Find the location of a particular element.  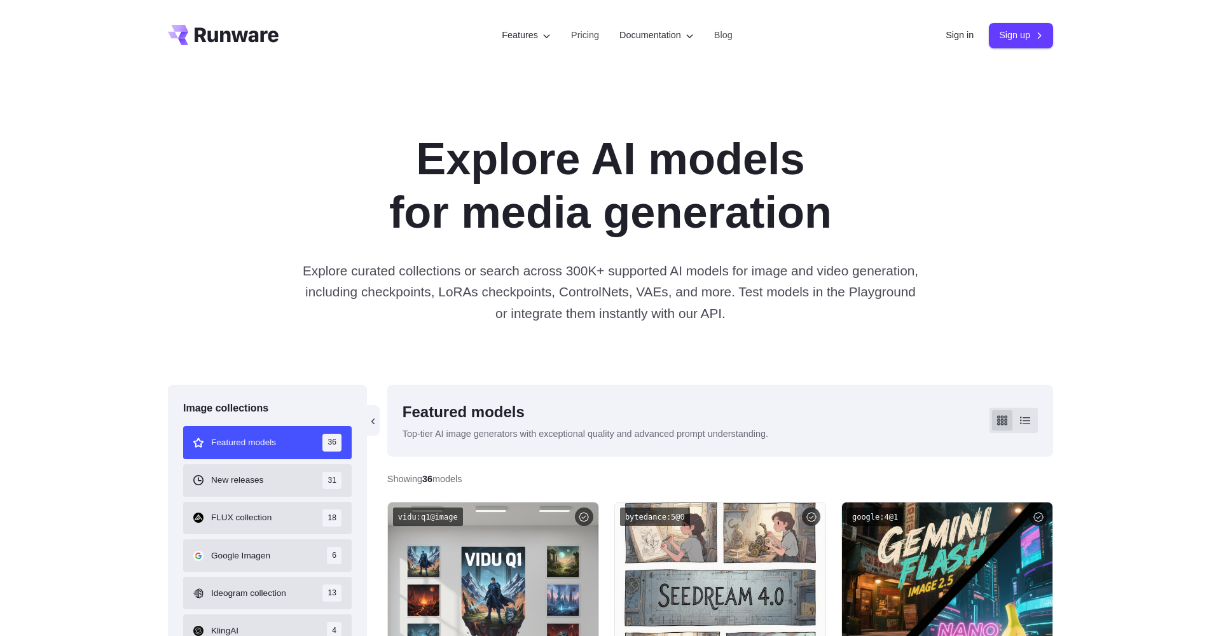

p: Explore curated collections or search across 300K+ supported AI models for image and video genera... is located at coordinates (610, 292).